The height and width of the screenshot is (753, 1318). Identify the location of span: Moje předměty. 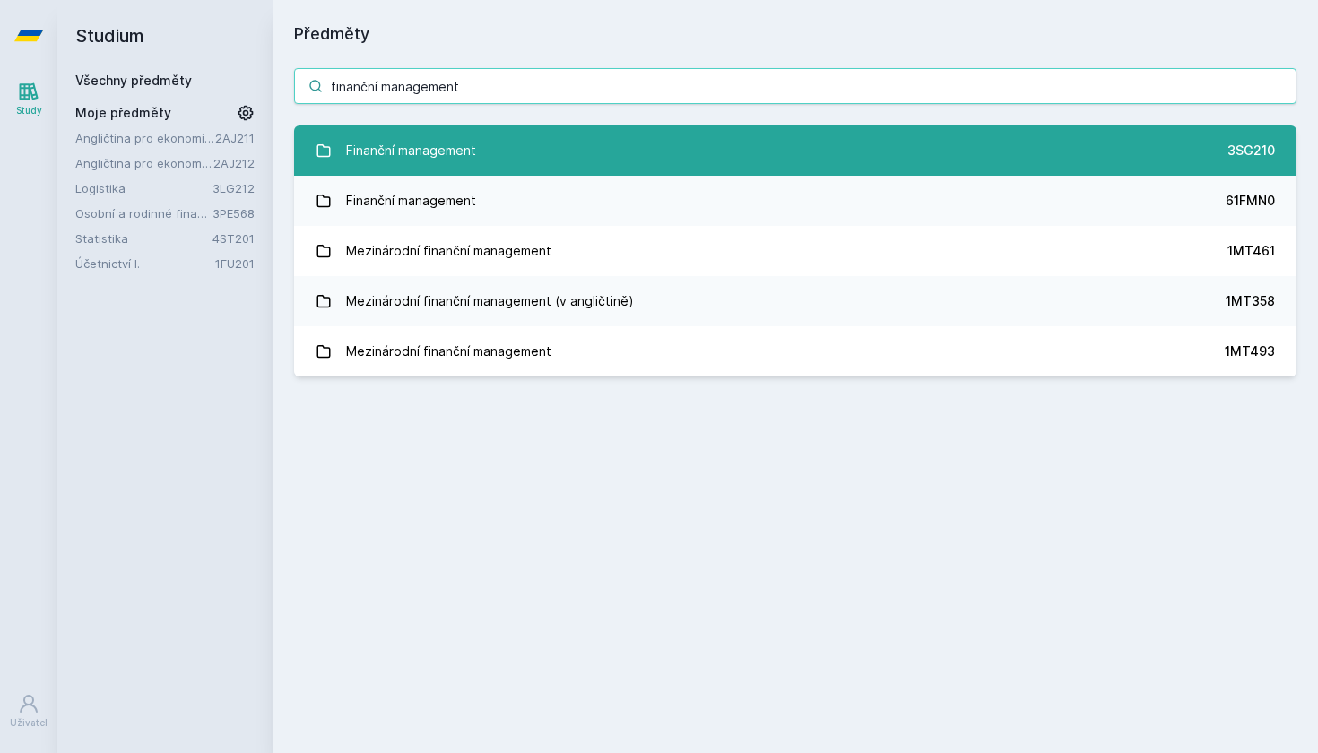
(123, 113).